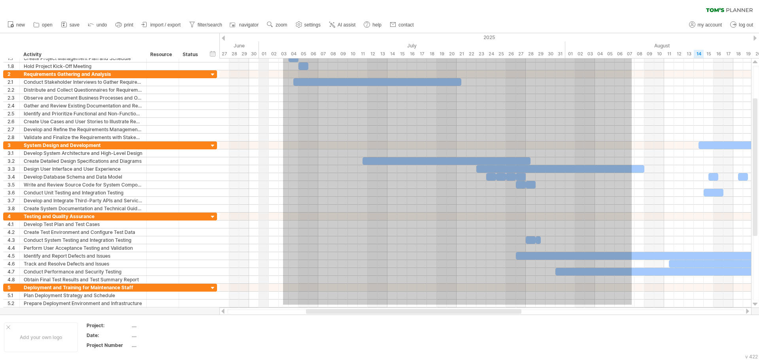 The height and width of the screenshot is (360, 759). I want to click on div: Thursday, 24 July 2025, so click(491, 54).